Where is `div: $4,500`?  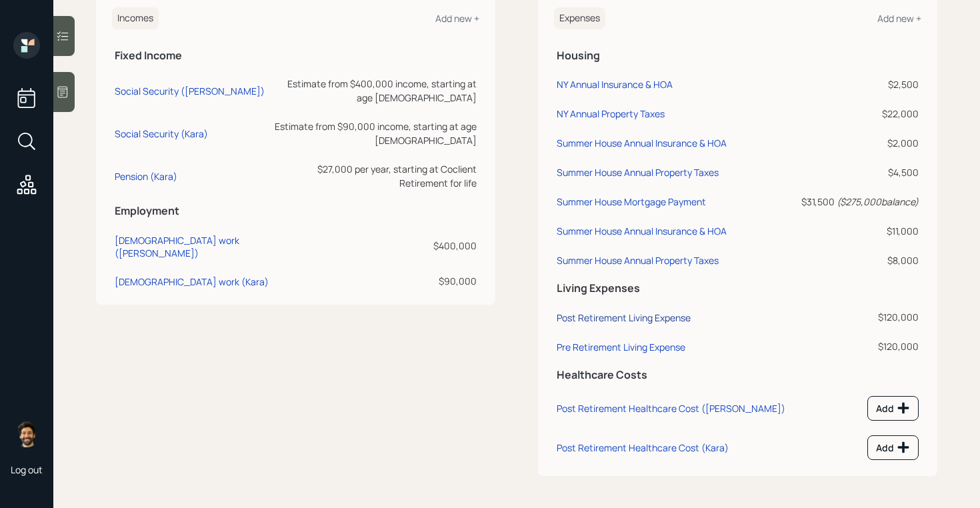
div: $4,500 is located at coordinates (858, 172).